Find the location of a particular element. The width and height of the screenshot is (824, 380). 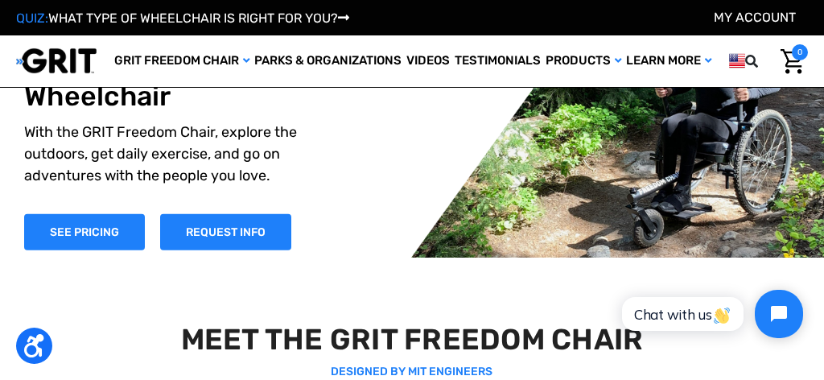

span: 0 is located at coordinates (800, 52).